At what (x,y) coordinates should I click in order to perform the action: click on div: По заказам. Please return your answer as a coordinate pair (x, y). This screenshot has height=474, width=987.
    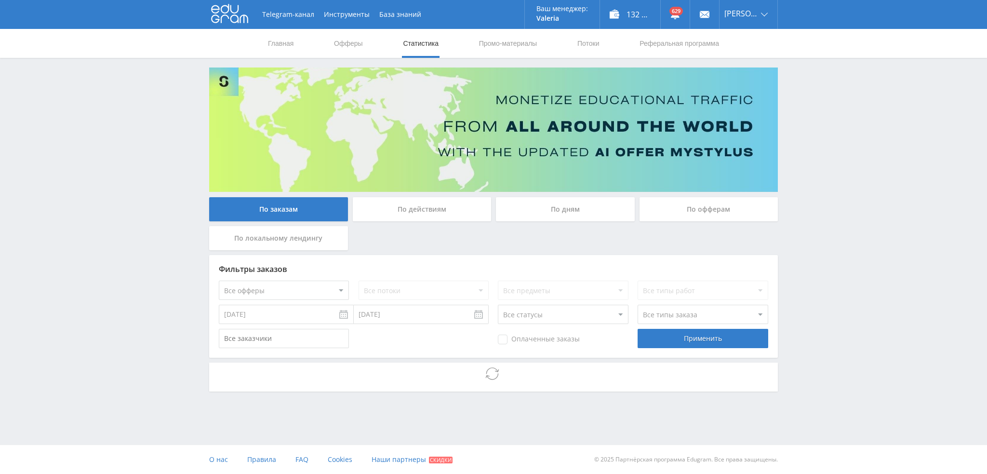
    Looking at the image, I should click on (279, 209).